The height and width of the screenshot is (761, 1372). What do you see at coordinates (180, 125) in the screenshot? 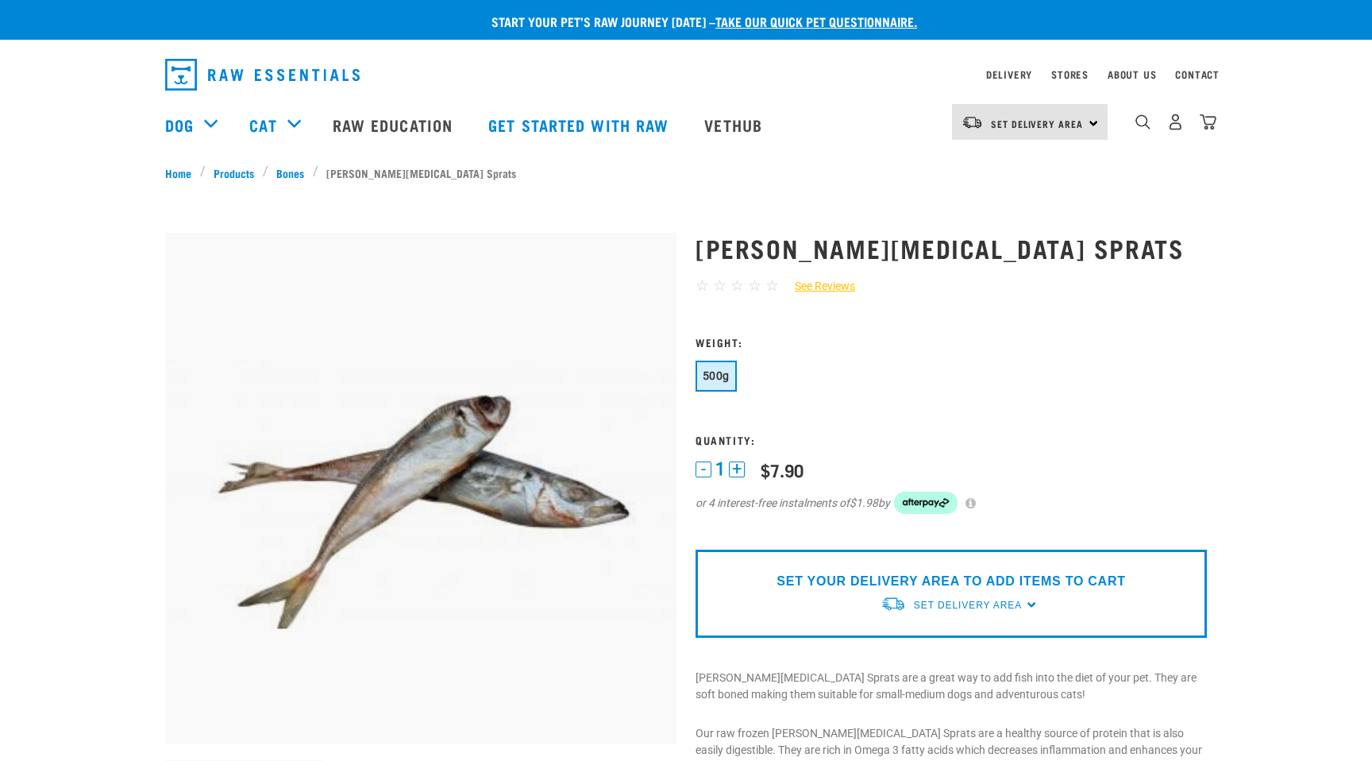
I see `a: Dog` at bounding box center [180, 125].